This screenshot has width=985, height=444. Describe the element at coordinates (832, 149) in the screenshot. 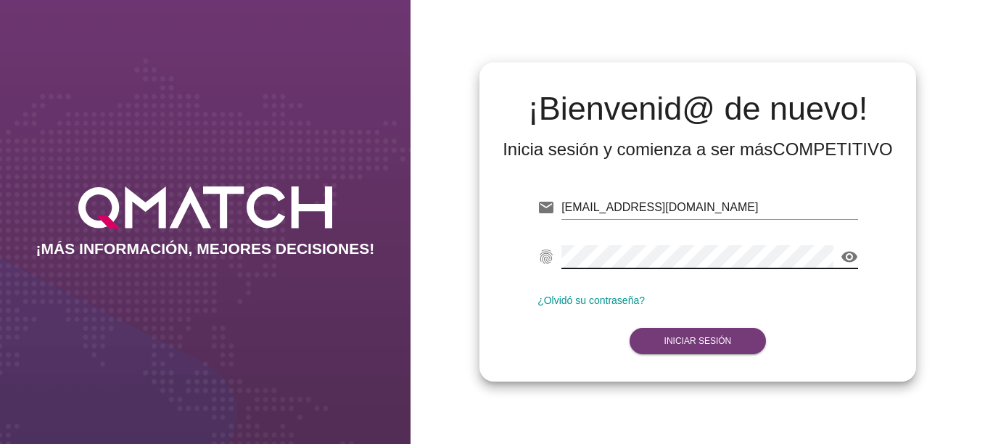

I see `strong: COMPETITIVO` at that location.